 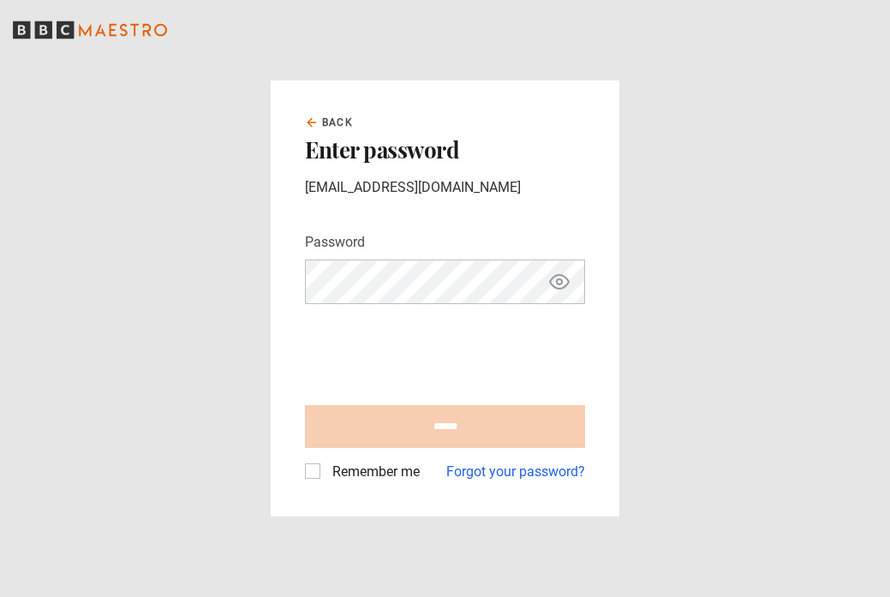 I want to click on label: Remember me, so click(x=373, y=472).